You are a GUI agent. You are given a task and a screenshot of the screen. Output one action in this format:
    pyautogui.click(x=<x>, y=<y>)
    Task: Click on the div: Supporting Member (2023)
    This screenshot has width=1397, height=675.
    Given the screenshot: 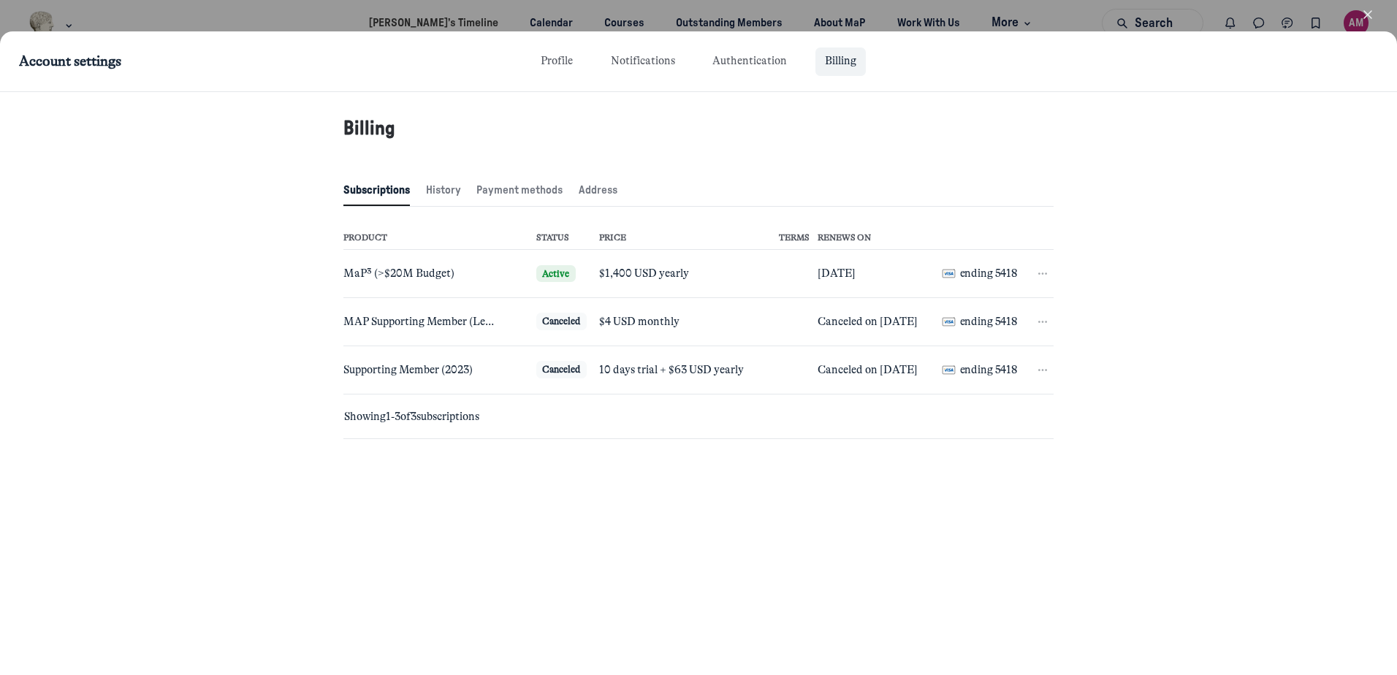 What is the action you would take?
    pyautogui.click(x=421, y=370)
    